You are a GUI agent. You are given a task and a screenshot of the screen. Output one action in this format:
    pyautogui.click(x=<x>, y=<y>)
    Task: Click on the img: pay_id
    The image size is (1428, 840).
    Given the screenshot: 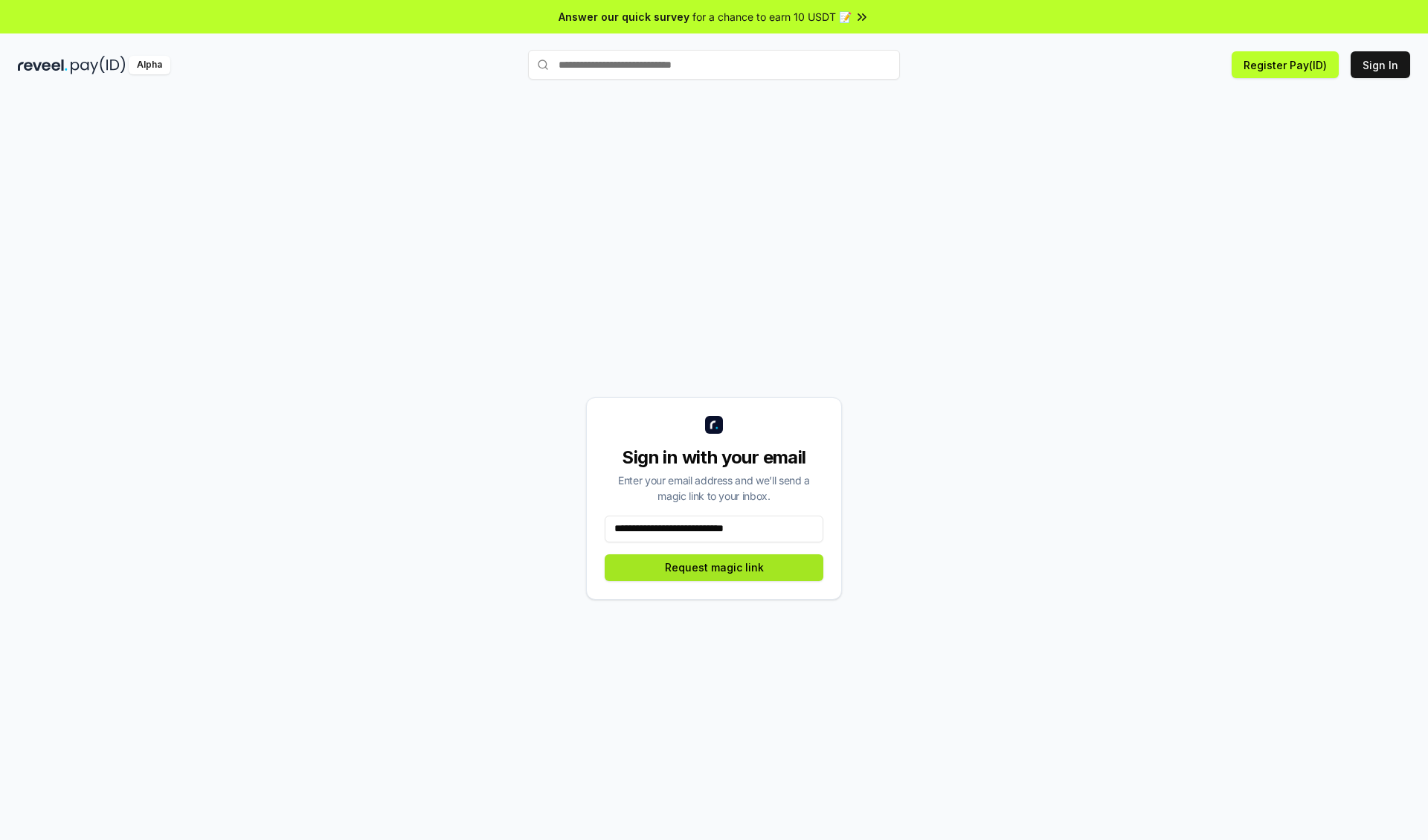 What is the action you would take?
    pyautogui.click(x=98, y=65)
    